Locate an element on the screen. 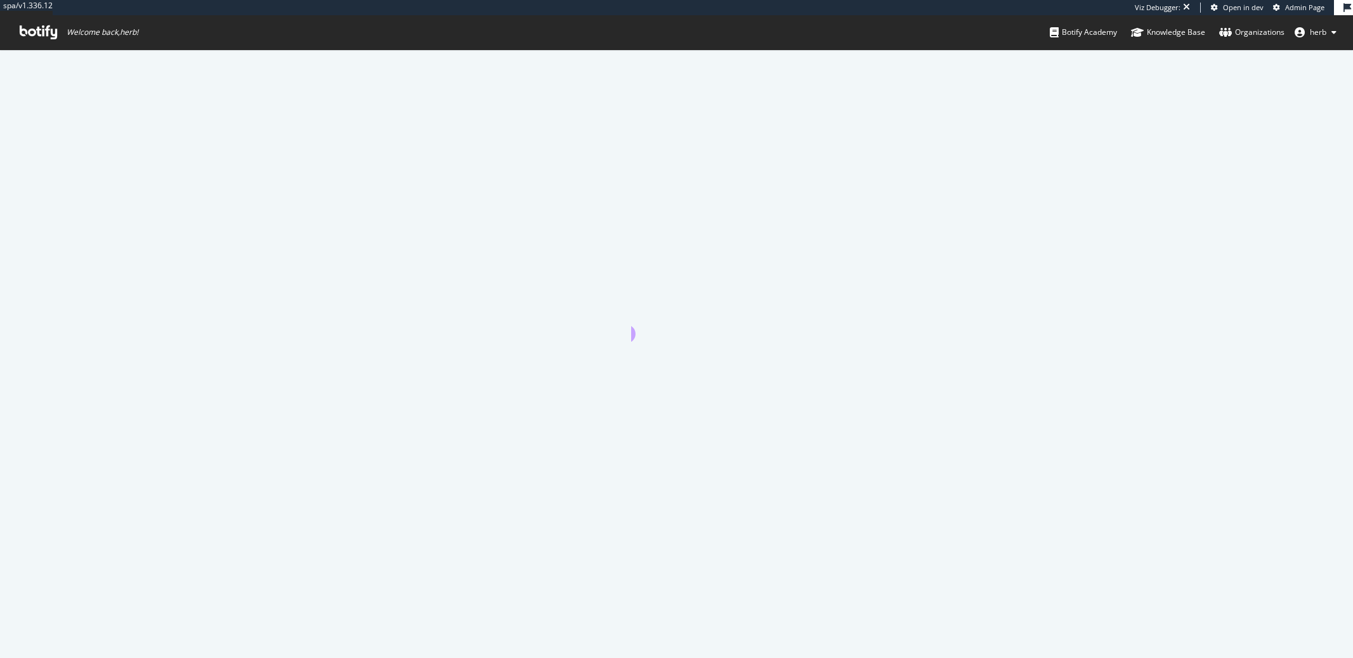 The width and height of the screenshot is (1353, 658). span: Admin Page is located at coordinates (1304, 7).